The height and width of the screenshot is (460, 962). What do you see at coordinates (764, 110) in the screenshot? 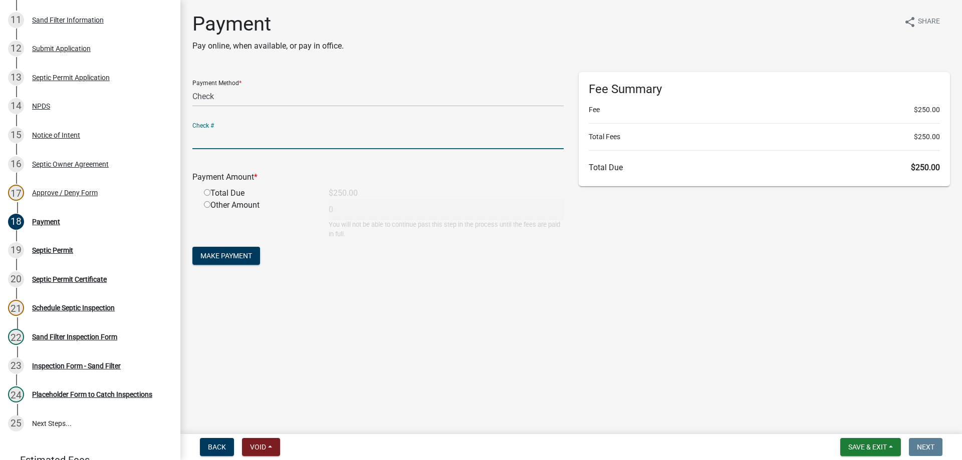
I see `li: Fee` at bounding box center [764, 110].